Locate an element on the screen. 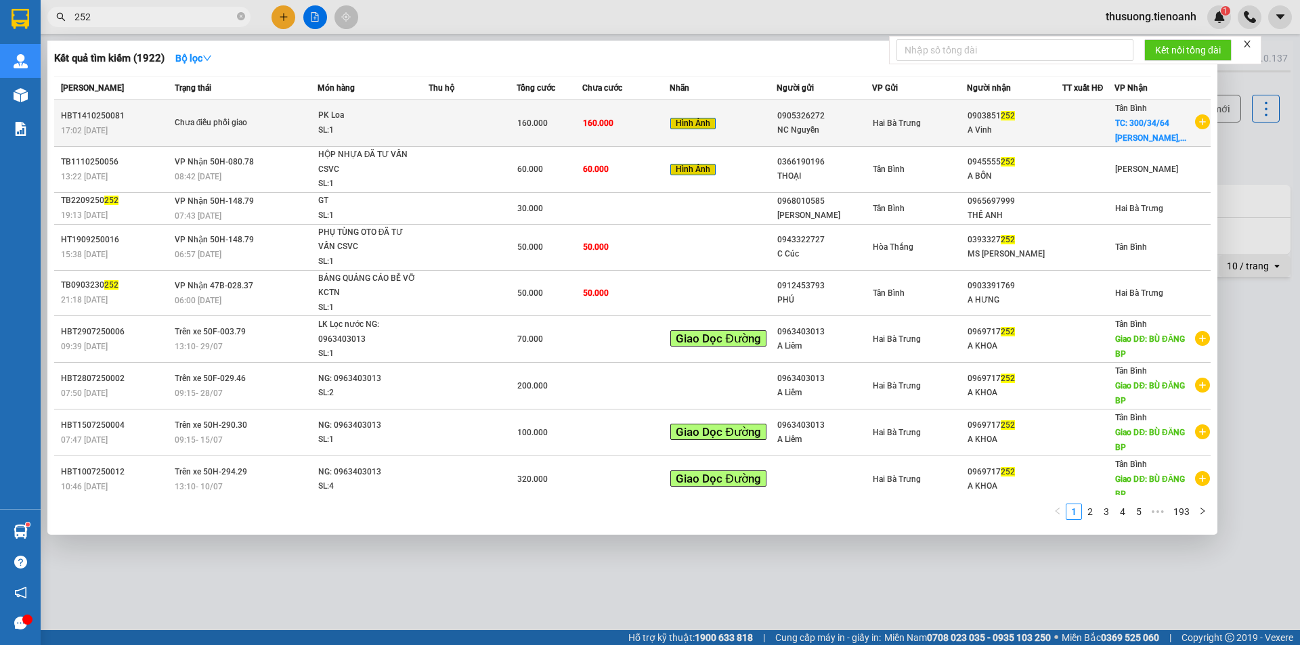  span: close is located at coordinates (1247, 44).